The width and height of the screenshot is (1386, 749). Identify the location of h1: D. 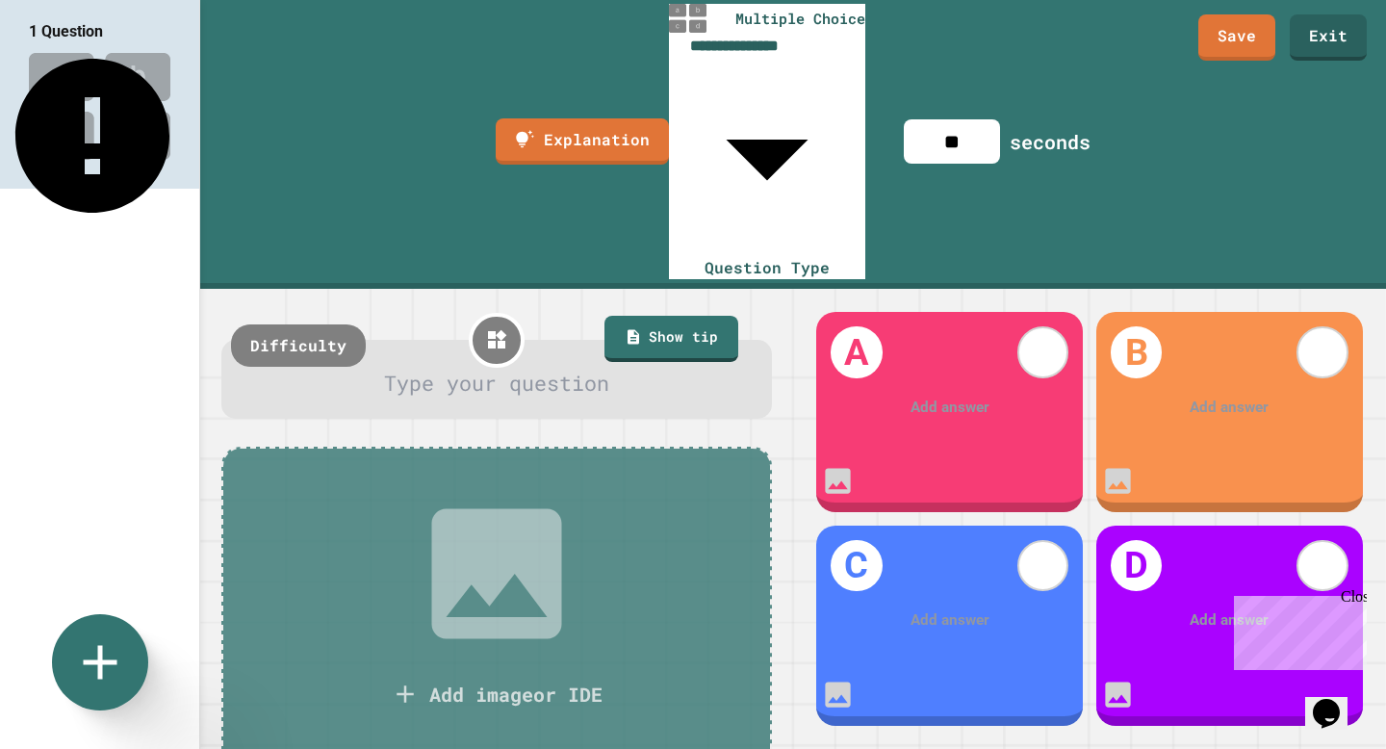
(1136, 565).